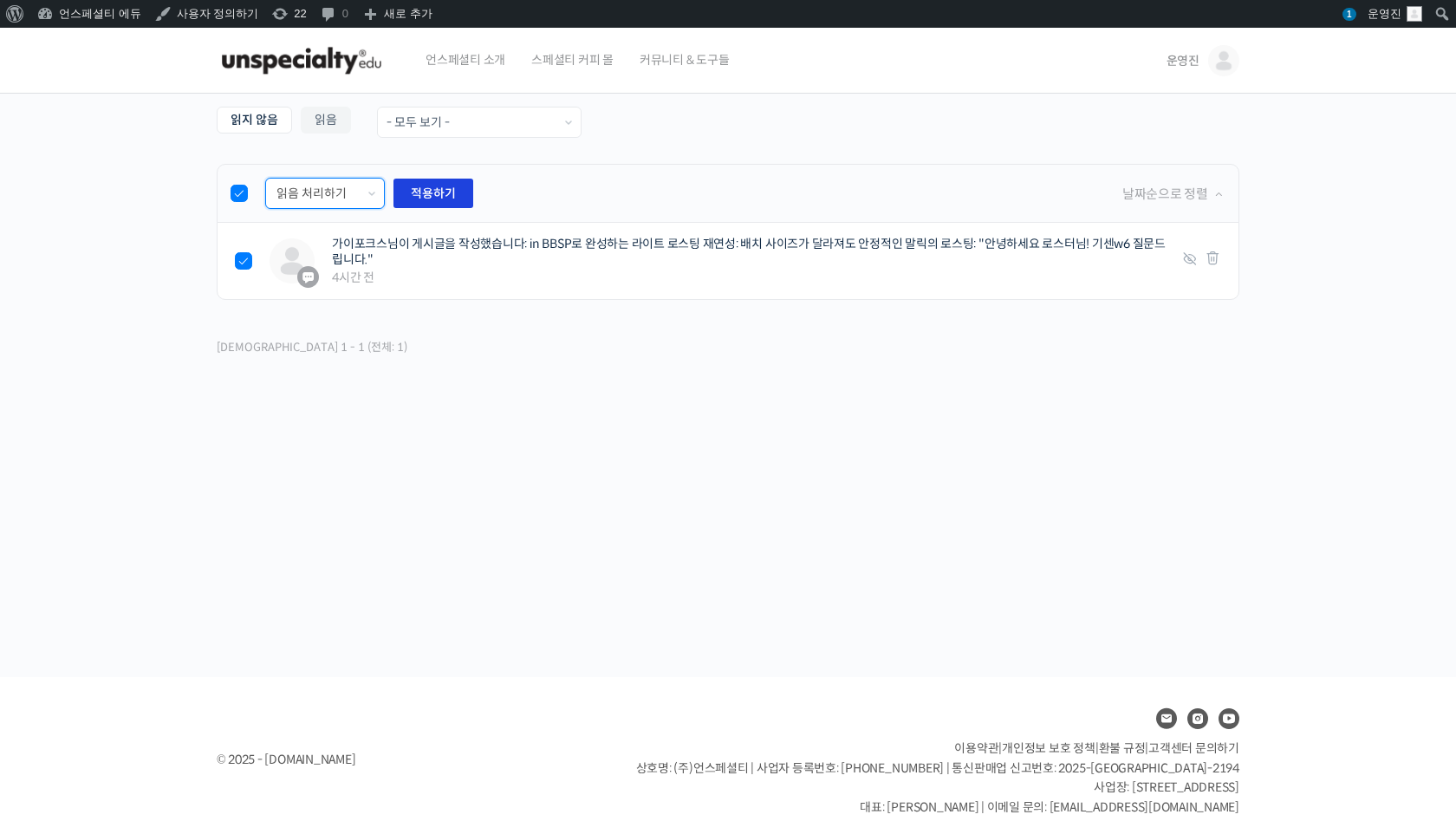 The height and width of the screenshot is (834, 1456). What do you see at coordinates (169, 571) in the screenshot?
I see `a: 대화` at bounding box center [169, 571].